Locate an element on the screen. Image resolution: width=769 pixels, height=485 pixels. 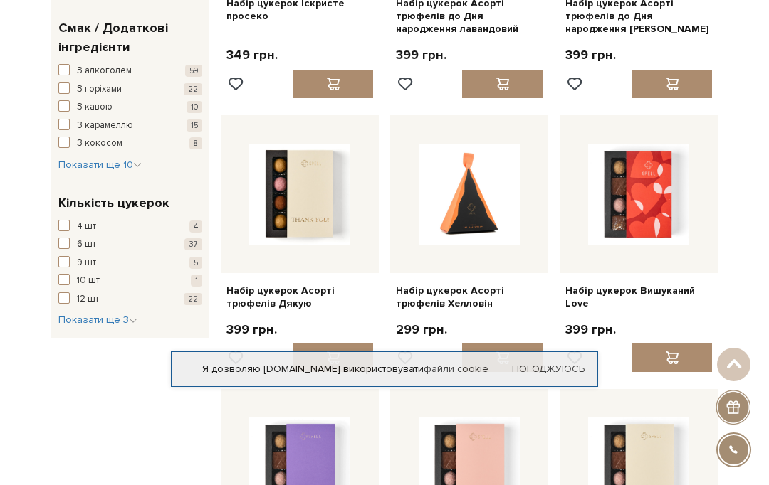
span: З алкоголем is located at coordinates (104, 71).